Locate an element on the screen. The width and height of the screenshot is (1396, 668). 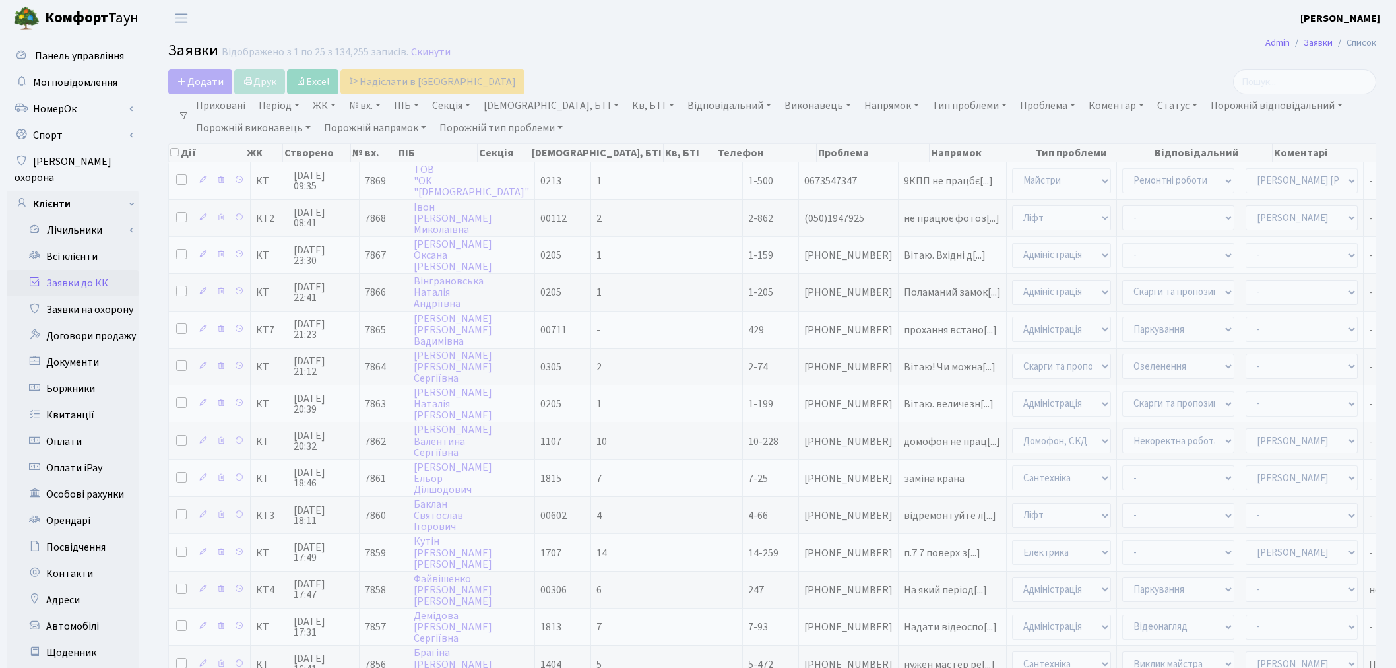
span: 9КПП не працбє[...] is located at coordinates (948, 181).